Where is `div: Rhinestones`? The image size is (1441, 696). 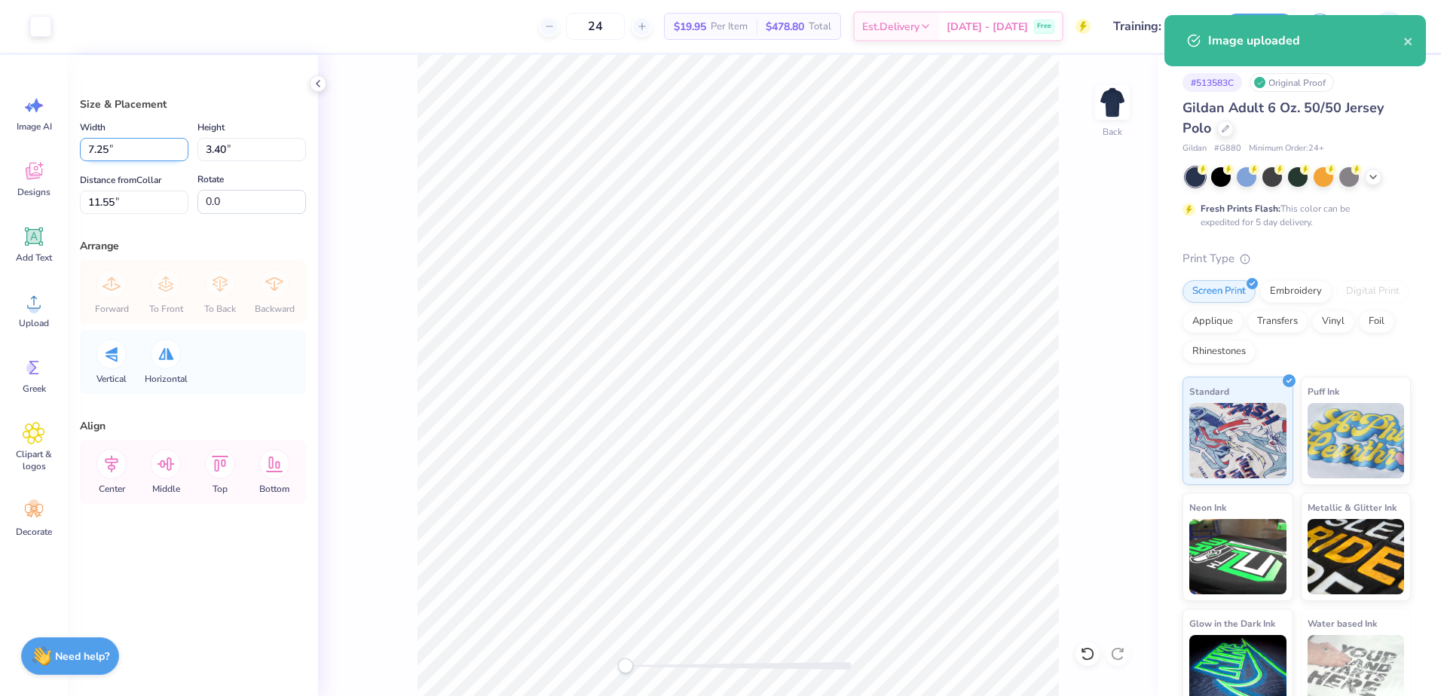 div: Rhinestones is located at coordinates (1219, 352).